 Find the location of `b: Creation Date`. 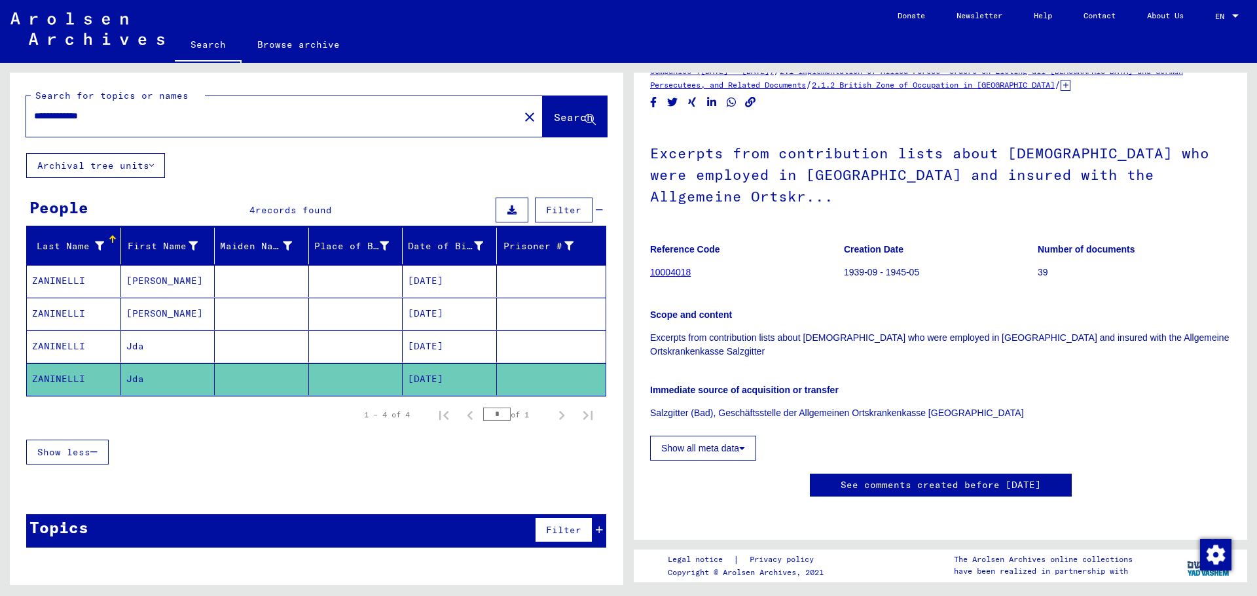

b: Creation Date is located at coordinates (873, 249).